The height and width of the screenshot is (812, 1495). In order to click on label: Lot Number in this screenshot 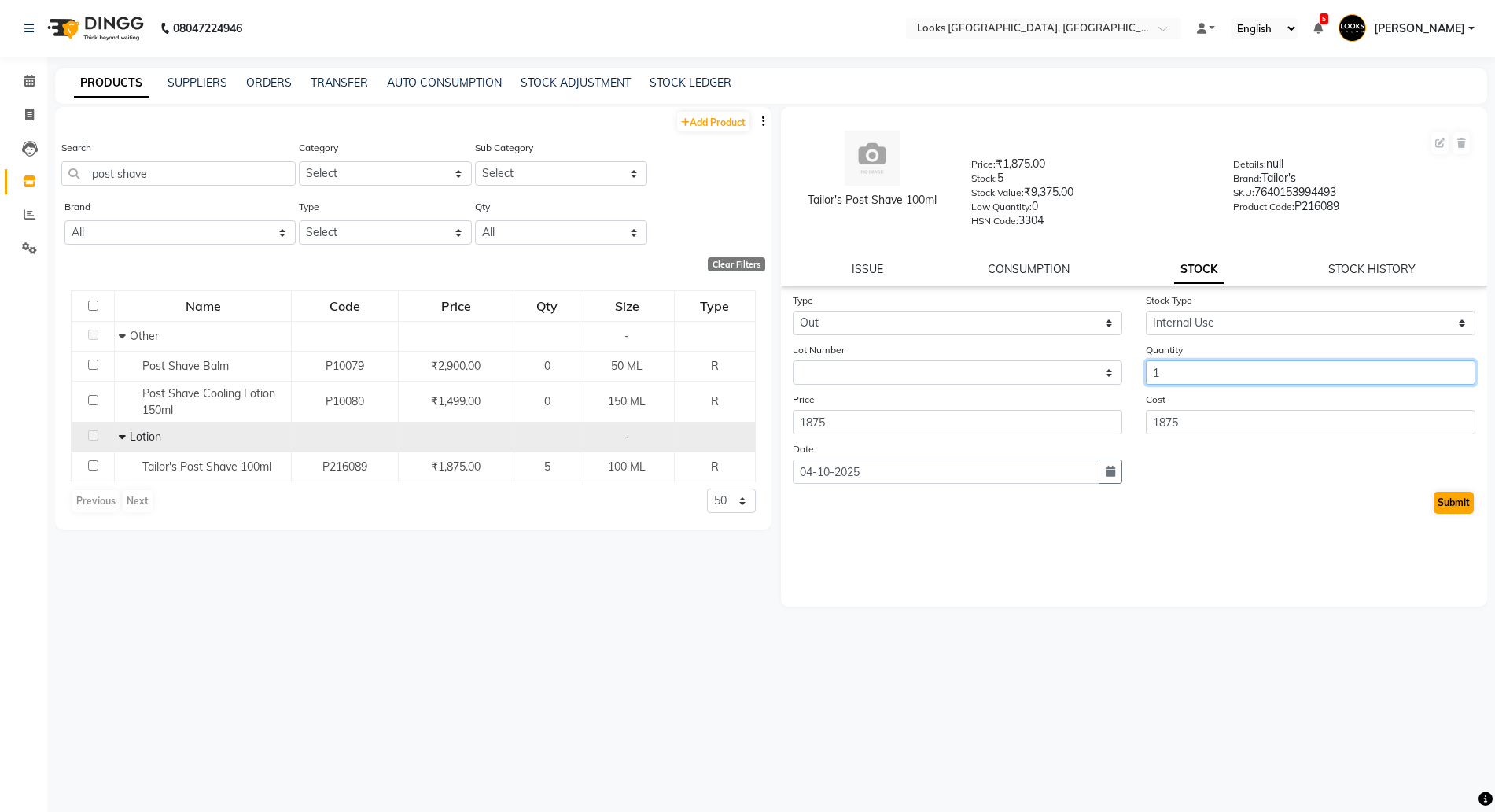, I will do `click(819, 350)`.